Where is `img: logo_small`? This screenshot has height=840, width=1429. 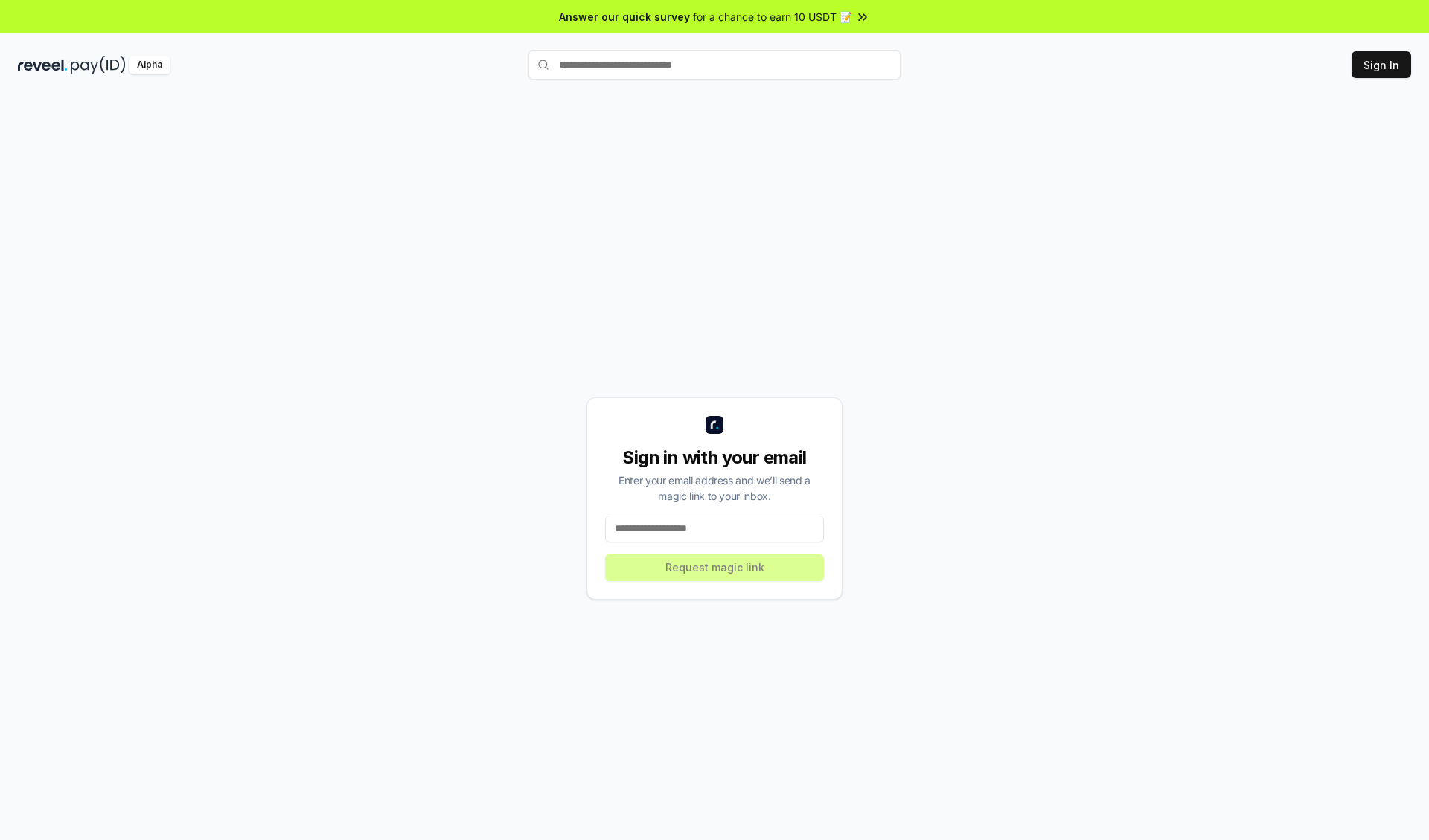
img: logo_small is located at coordinates (714, 425).